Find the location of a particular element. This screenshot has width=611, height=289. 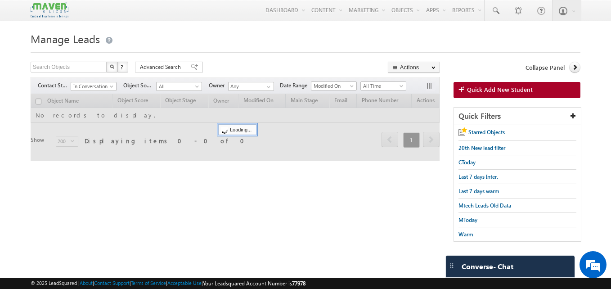

span: Converse - Chat is located at coordinates (487, 266).